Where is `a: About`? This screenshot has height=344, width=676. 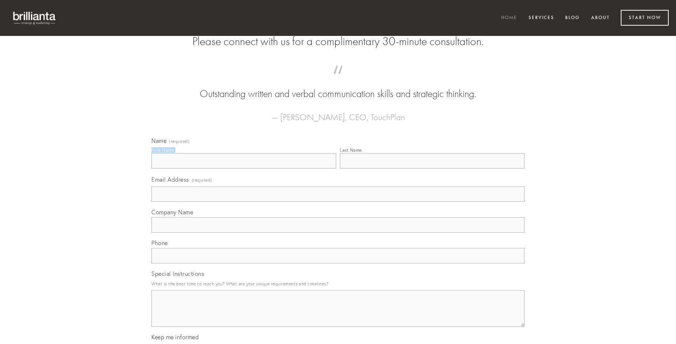 a: About is located at coordinates (601, 18).